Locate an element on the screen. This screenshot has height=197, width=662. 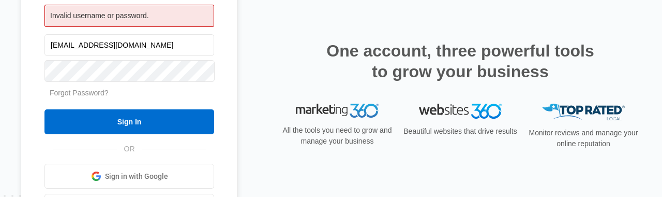
input: Email is located at coordinates (129, 45).